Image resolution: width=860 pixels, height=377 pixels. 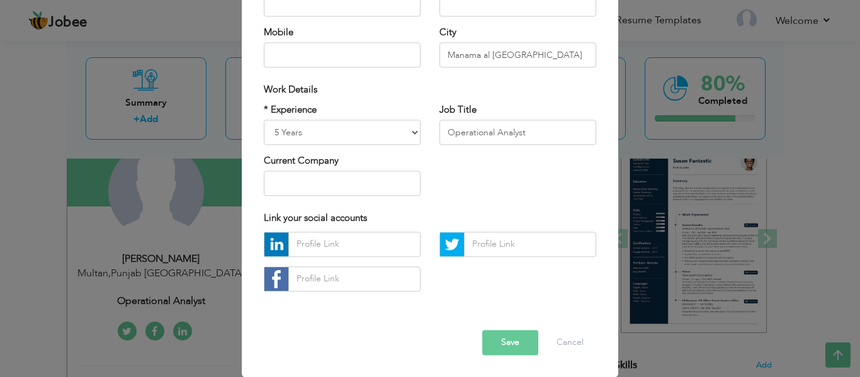 I want to click on img: linkedin, so click(x=276, y=244).